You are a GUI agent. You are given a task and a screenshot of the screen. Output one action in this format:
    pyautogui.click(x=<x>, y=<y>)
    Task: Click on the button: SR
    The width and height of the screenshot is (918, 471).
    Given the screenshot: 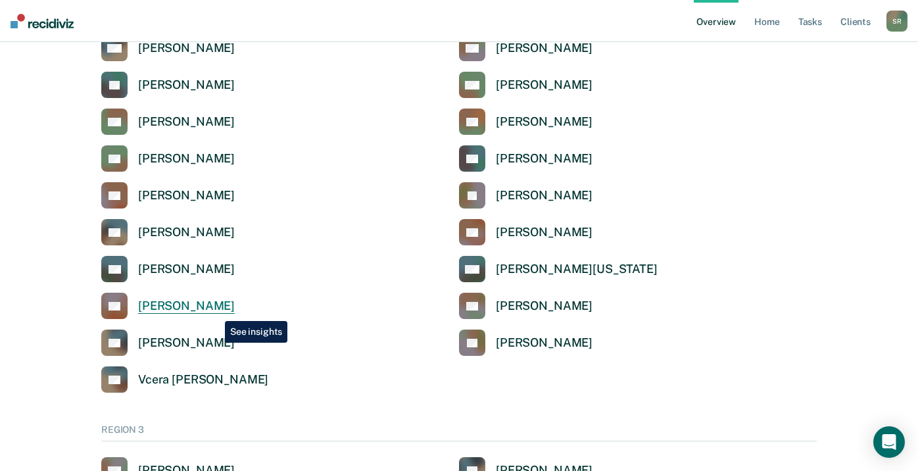 What is the action you would take?
    pyautogui.click(x=897, y=21)
    